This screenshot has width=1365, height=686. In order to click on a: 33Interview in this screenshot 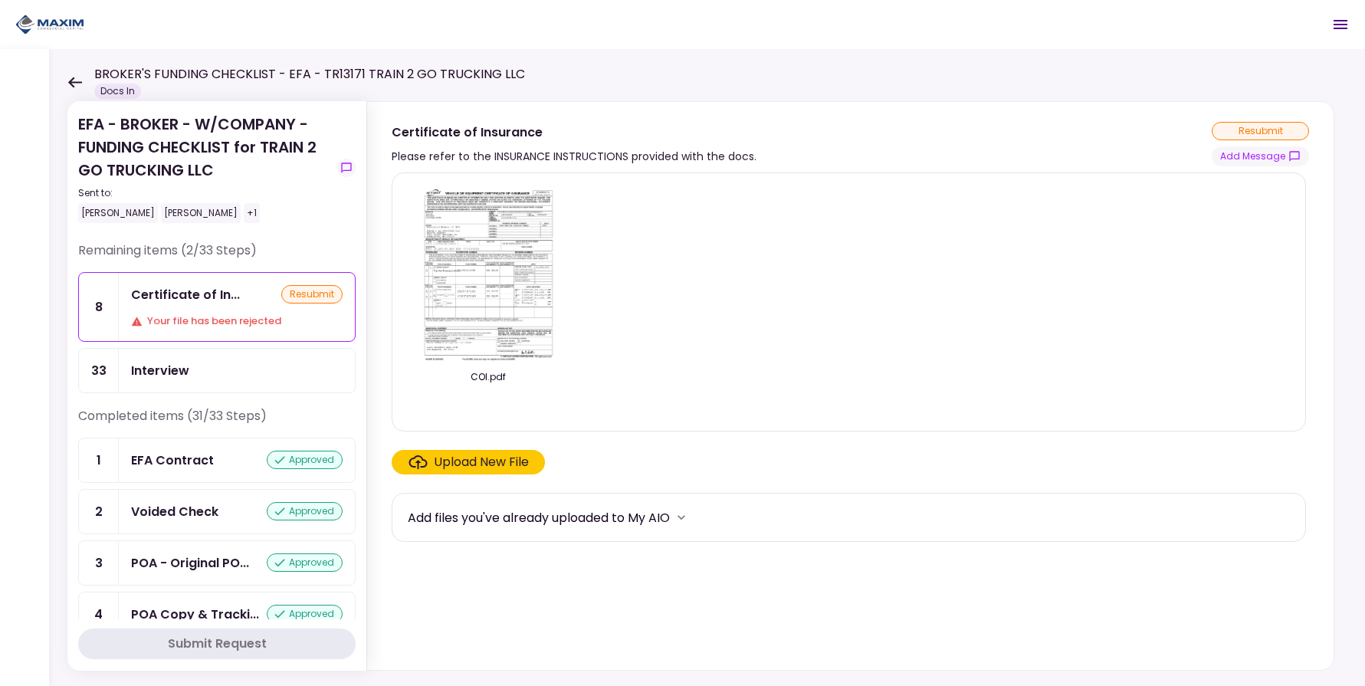, I will do `click(217, 370)`.